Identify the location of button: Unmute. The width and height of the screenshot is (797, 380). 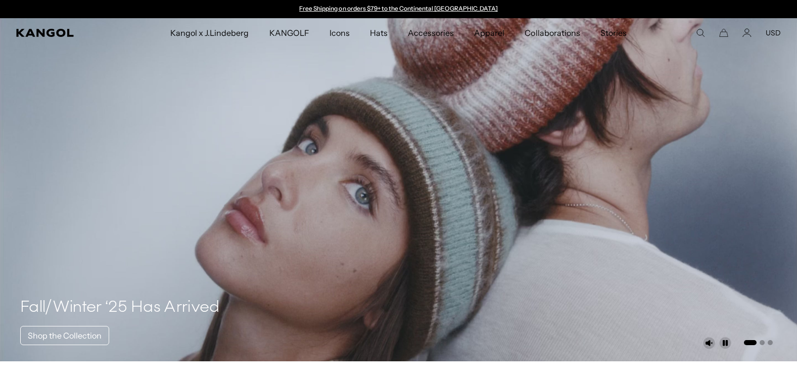
(709, 343).